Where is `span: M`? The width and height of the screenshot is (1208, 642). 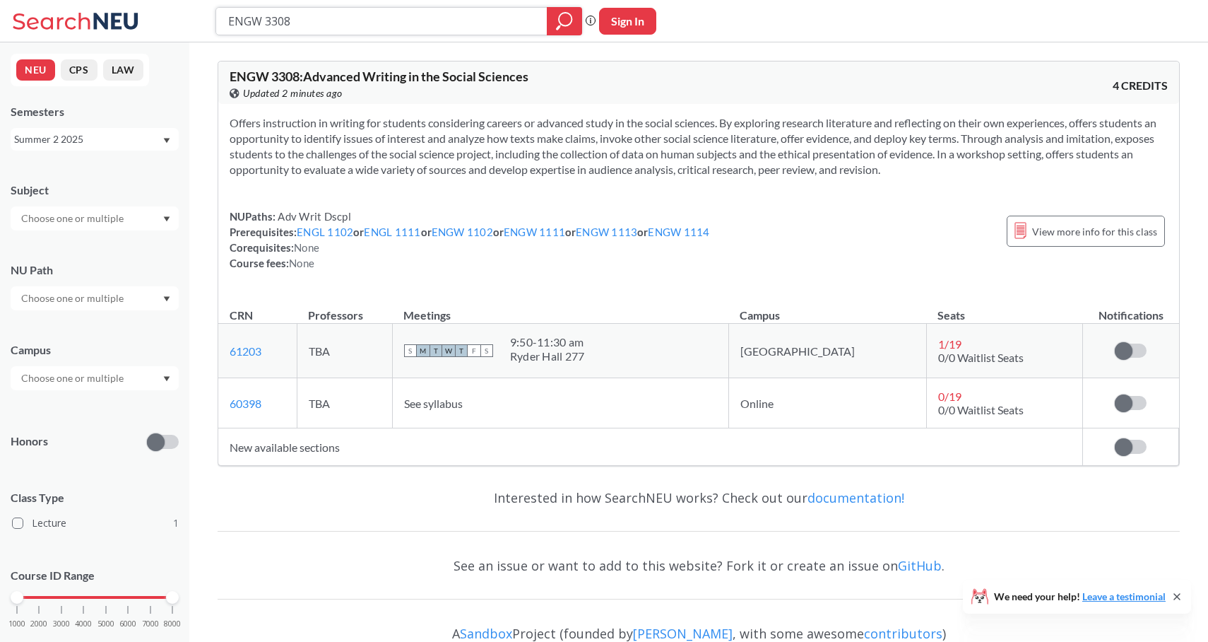 span: M is located at coordinates (423, 351).